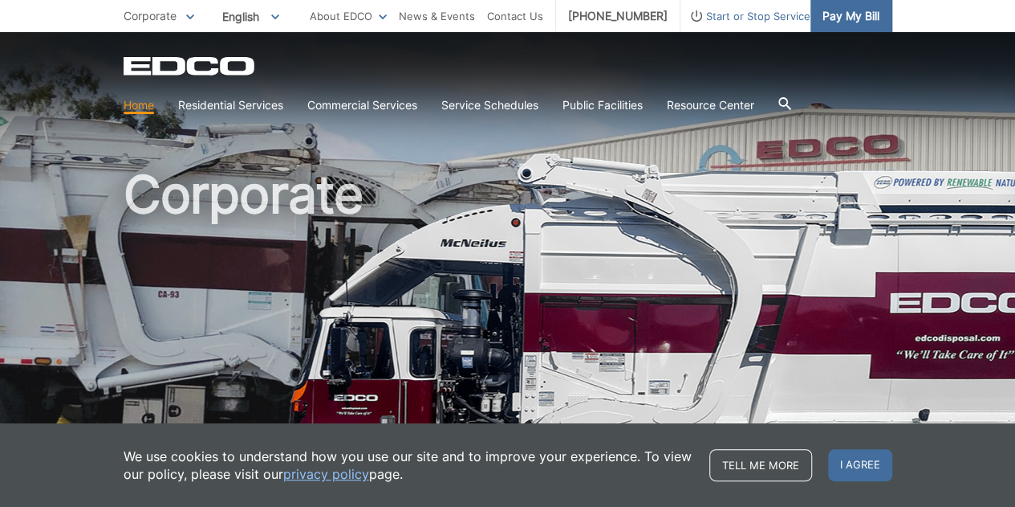 Image resolution: width=1015 pixels, height=507 pixels. What do you see at coordinates (761, 465) in the screenshot?
I see `a: Tell me more` at bounding box center [761, 465].